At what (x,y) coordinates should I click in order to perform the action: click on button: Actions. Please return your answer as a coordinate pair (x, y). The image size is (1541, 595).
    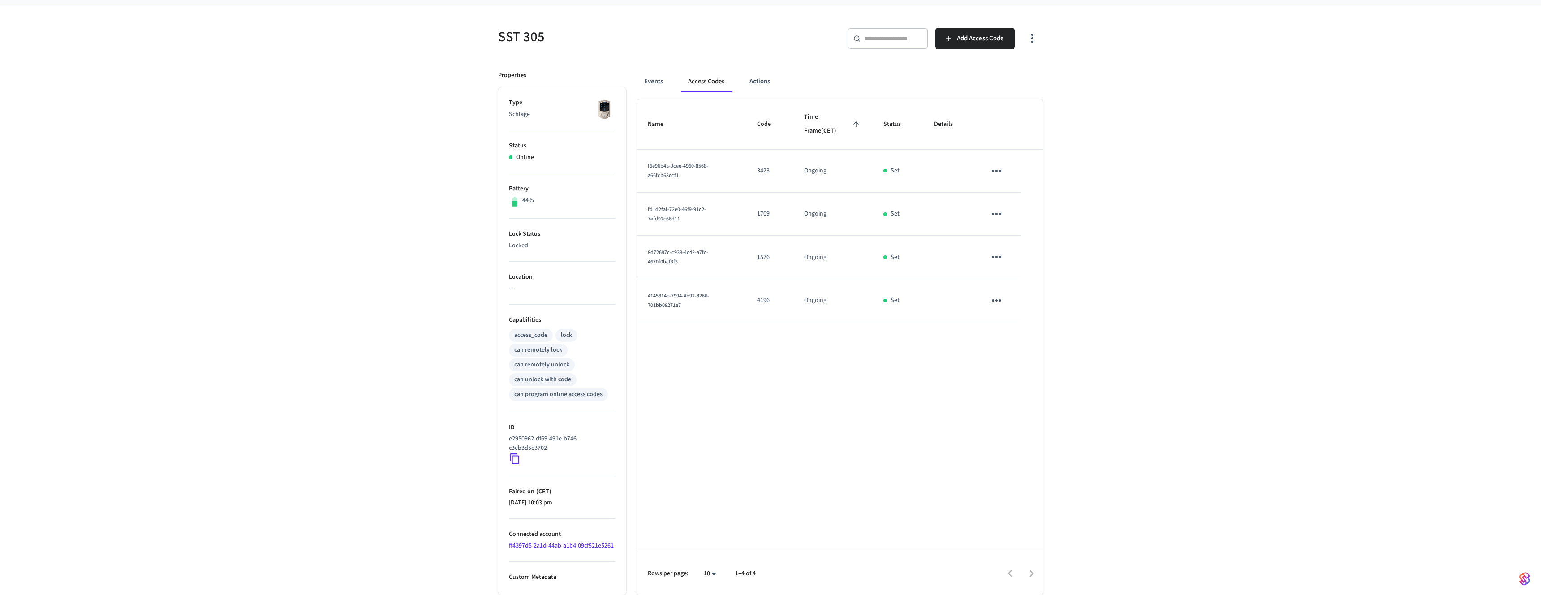
    Looking at the image, I should click on (760, 82).